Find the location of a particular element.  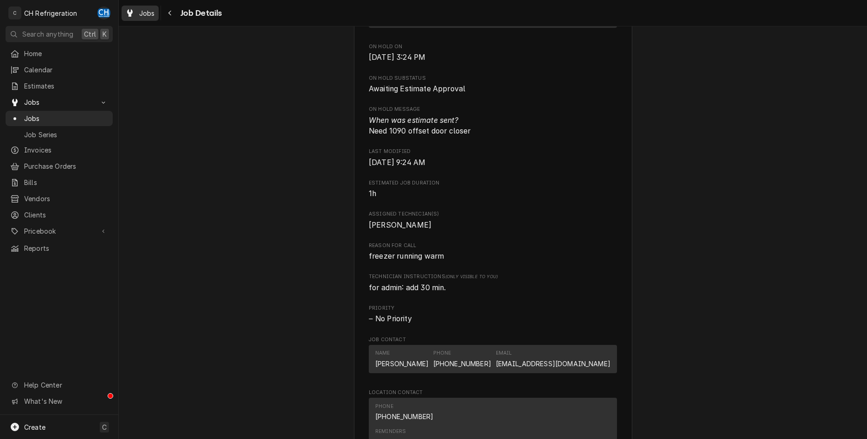

span: What's New is located at coordinates (65, 401).